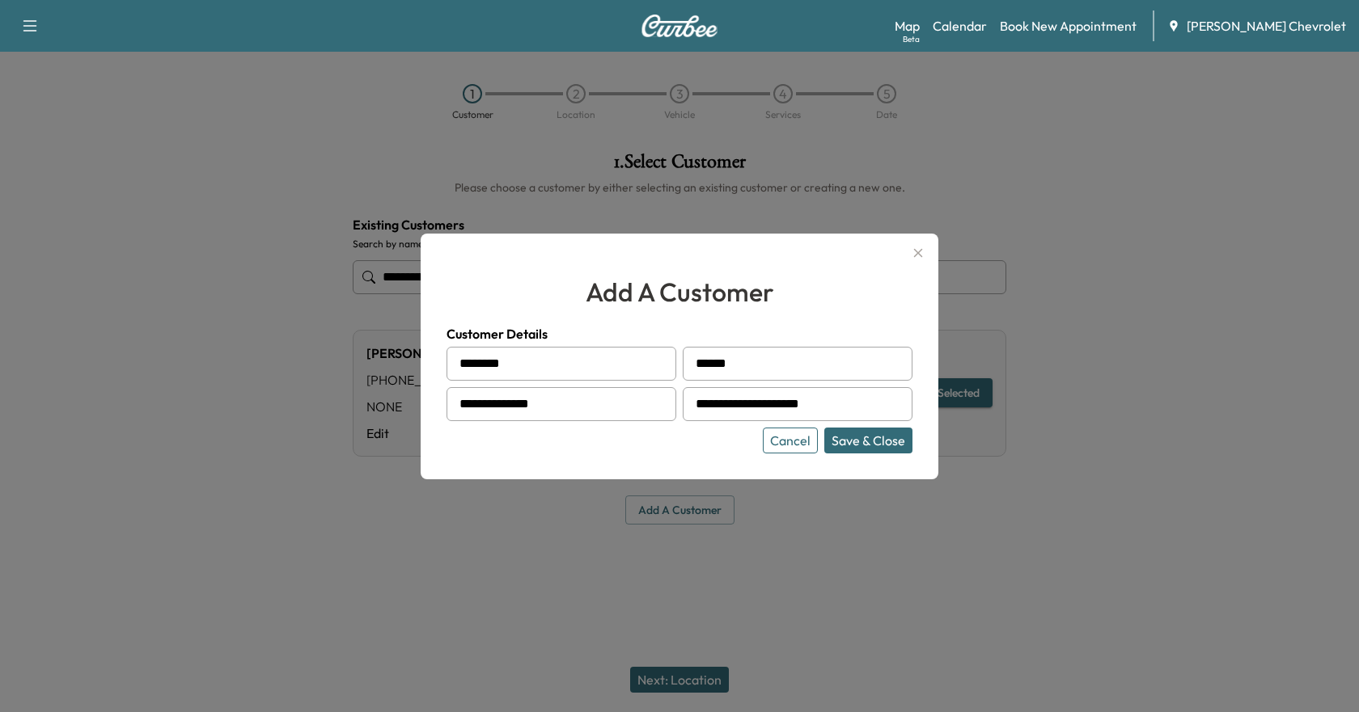  What do you see at coordinates (959, 26) in the screenshot?
I see `a: Calendar` at bounding box center [959, 26].